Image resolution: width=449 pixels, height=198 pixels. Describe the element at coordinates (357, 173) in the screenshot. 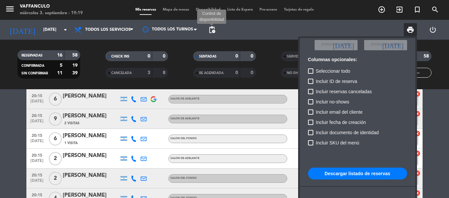

I see `button: Descargar listado de reservas` at that location.